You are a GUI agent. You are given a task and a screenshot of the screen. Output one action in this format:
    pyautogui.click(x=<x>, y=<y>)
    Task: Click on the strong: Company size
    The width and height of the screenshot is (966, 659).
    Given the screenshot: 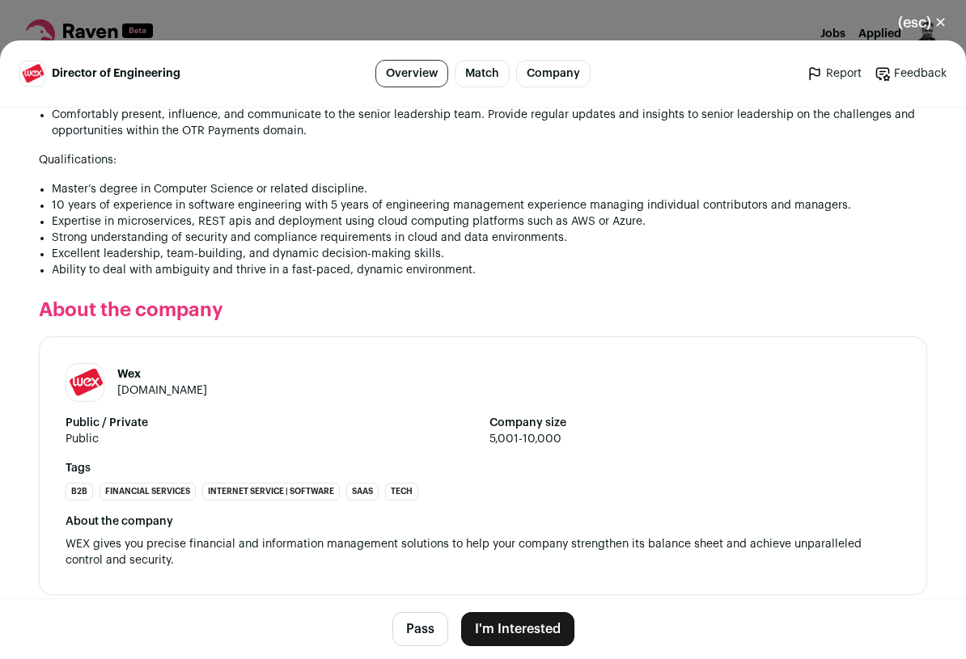 What is the action you would take?
    pyautogui.click(x=695, y=423)
    